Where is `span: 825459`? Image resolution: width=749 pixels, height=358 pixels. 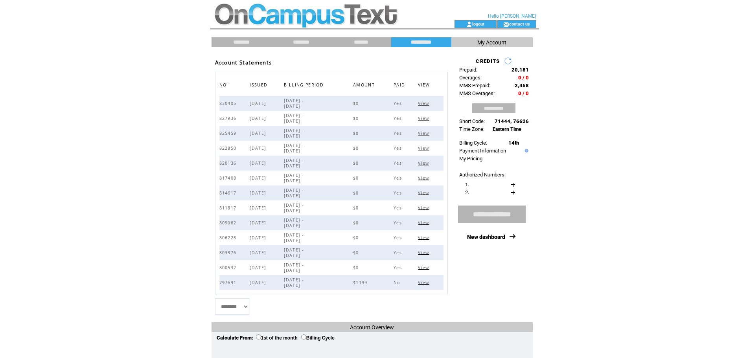 span: 825459 is located at coordinates (229, 133).